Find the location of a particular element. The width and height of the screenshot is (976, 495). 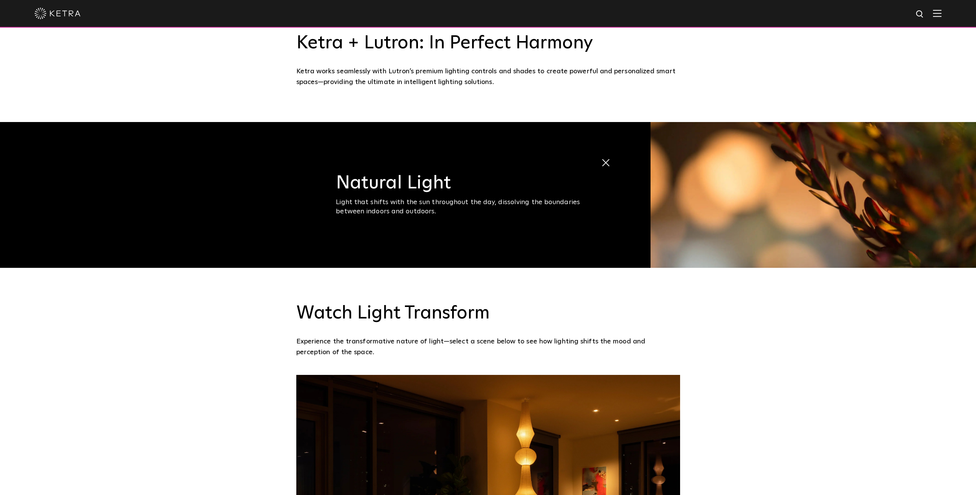

h3: Ketra + Lutron: In Perfect Harmony is located at coordinates (488, 43).